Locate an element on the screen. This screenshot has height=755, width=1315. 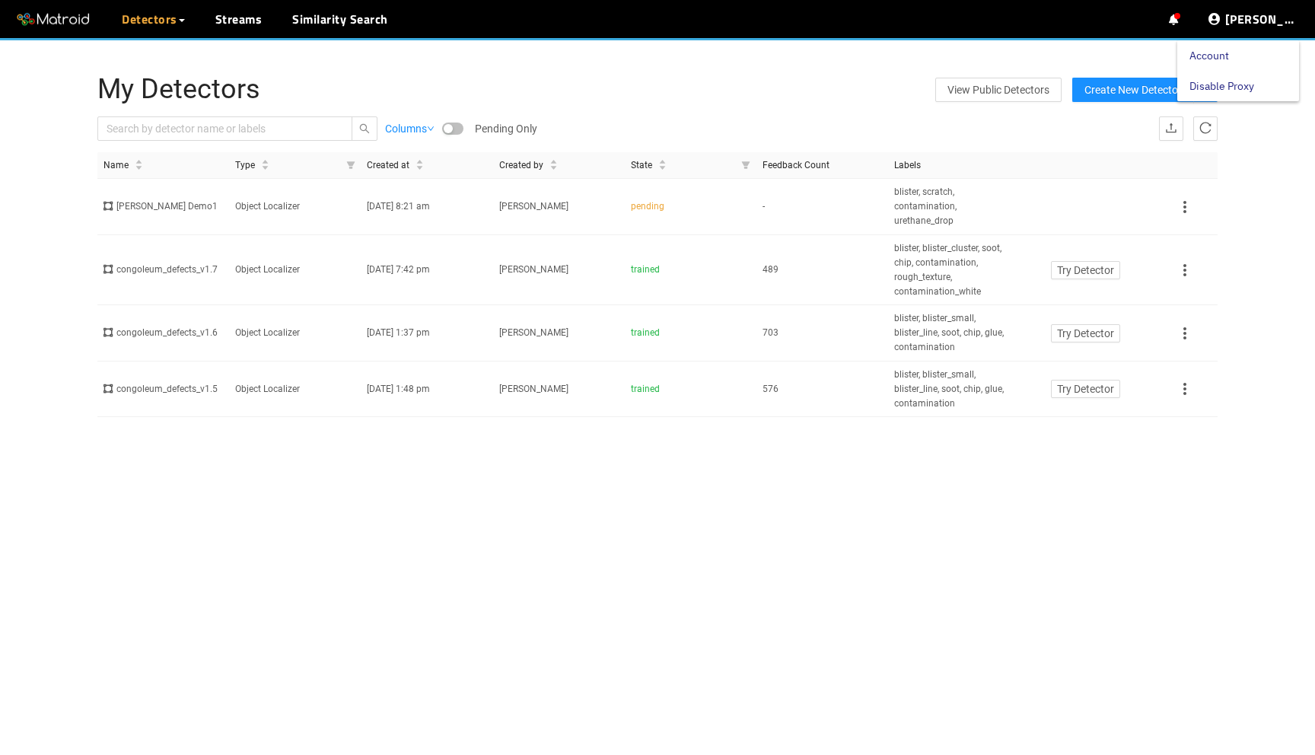
button: upload is located at coordinates (1171, 129).